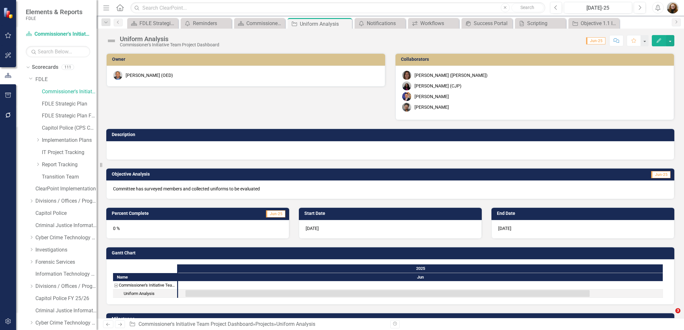 The width and height of the screenshot is (684, 330). What do you see at coordinates (295, 174) in the screenshot?
I see `h3: Objective Analysis` at bounding box center [295, 174].